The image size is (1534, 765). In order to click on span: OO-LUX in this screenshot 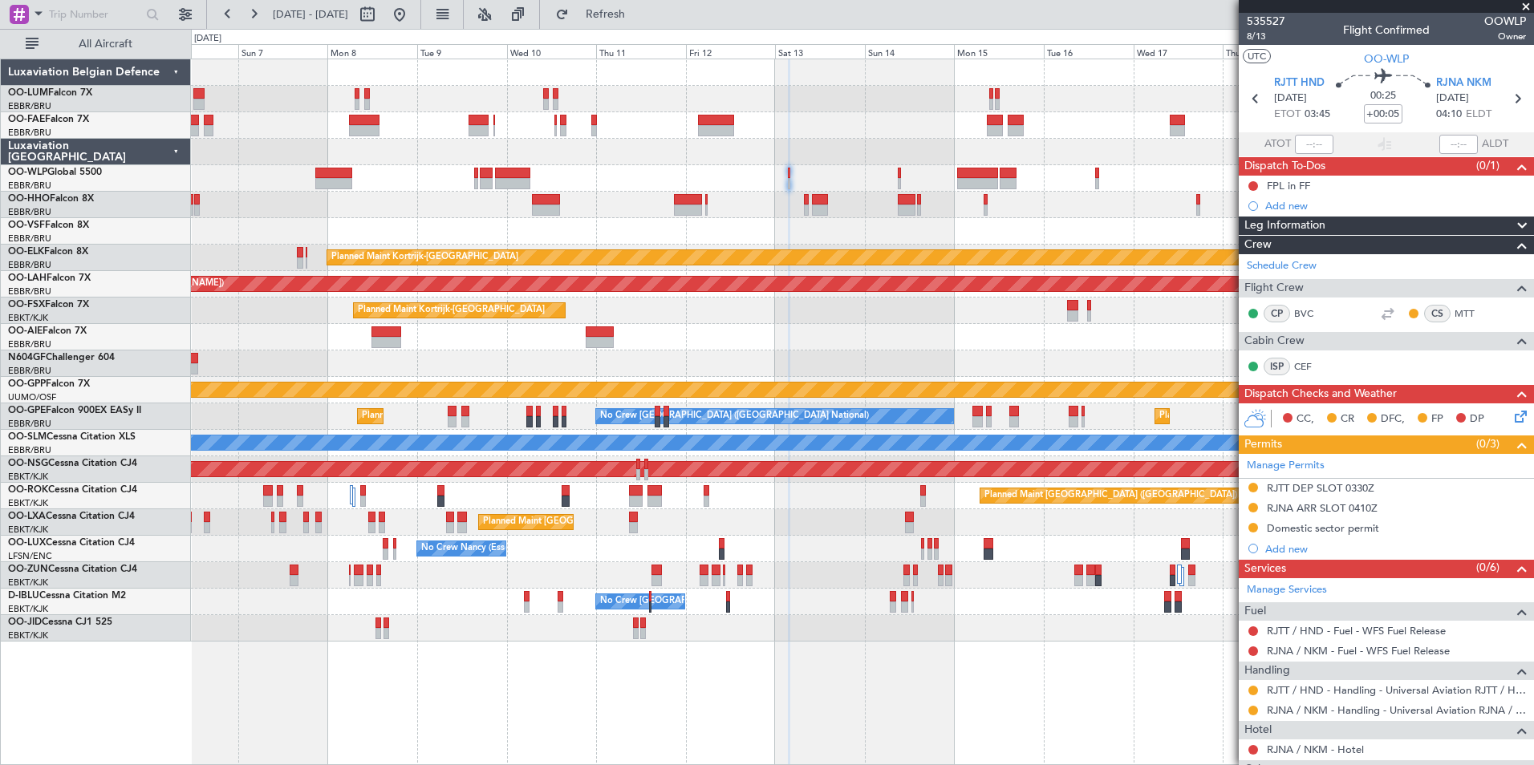, I will do `click(26, 543)`.